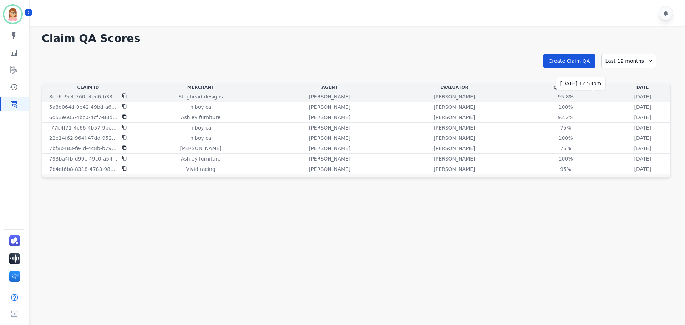 This screenshot has width=685, height=325. I want to click on p: 7bf8b483-fe4d-4c8b-b796-6c3206c6c885, so click(83, 148).